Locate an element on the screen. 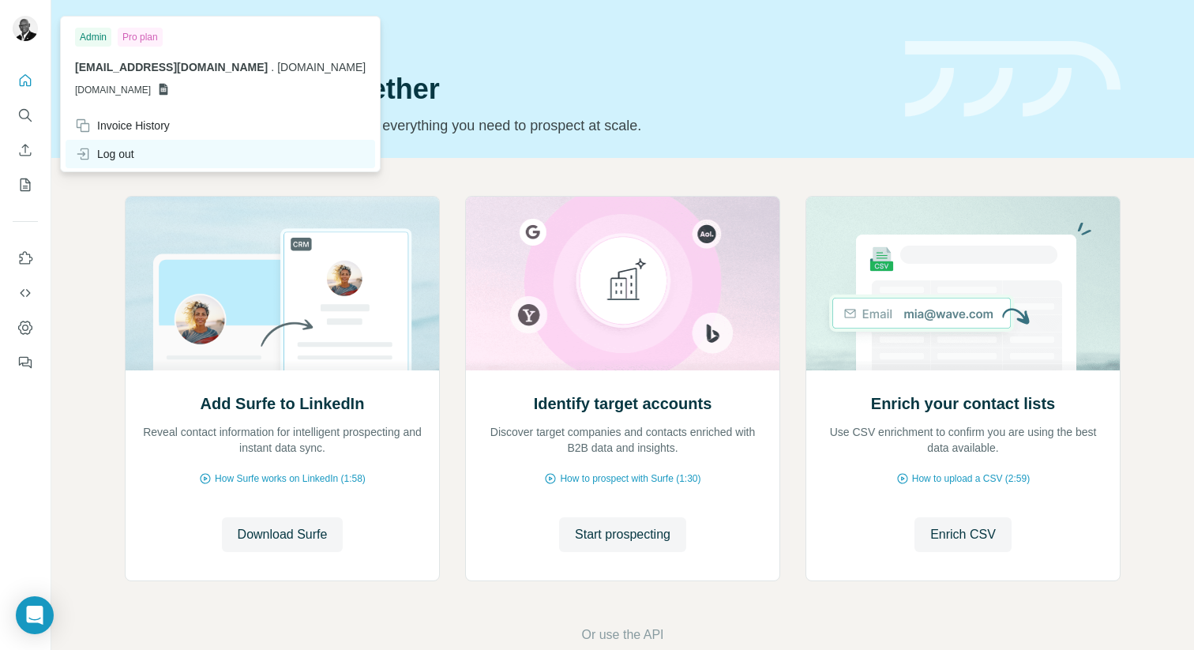 Image resolution: width=1194 pixels, height=650 pixels. button: Use Surfe on LinkedIn is located at coordinates (25, 258).